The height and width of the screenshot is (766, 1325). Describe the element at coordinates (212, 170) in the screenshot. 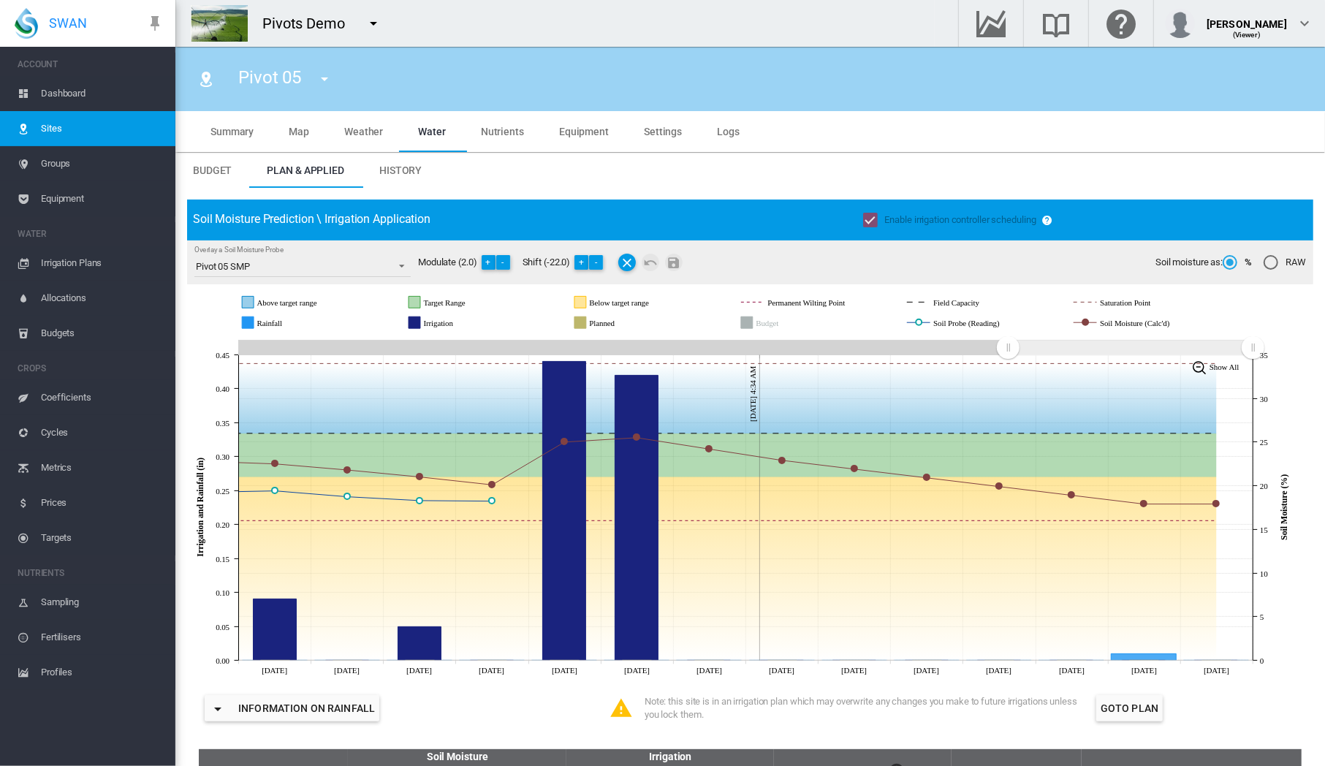

I see `span: Budget` at that location.